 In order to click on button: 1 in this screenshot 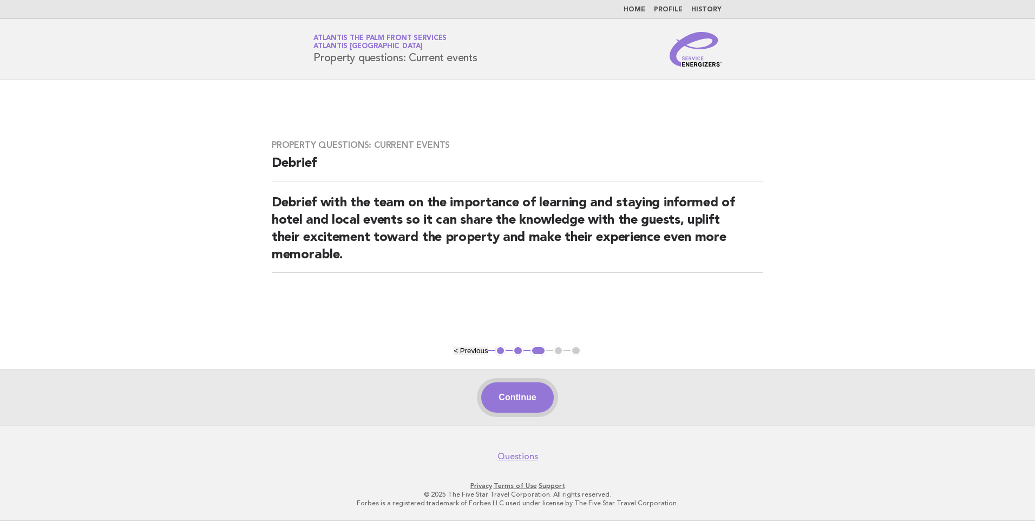, I will do `click(501, 351)`.